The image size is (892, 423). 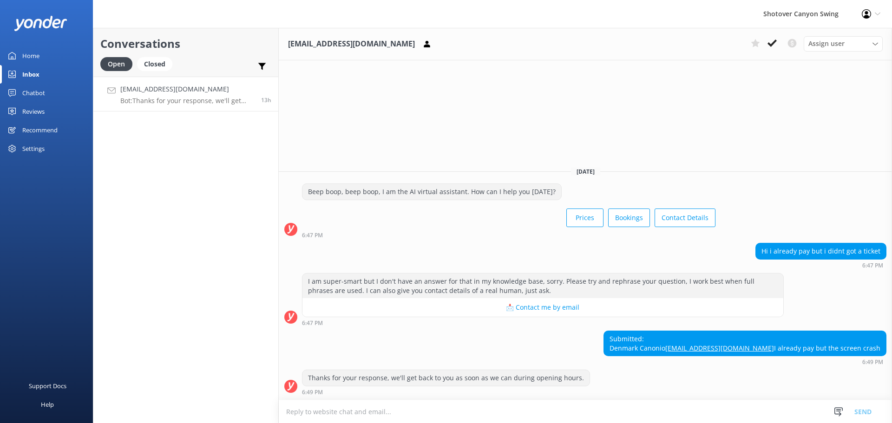 What do you see at coordinates (843, 44) in the screenshot?
I see `div: Assign User` at bounding box center [843, 44].